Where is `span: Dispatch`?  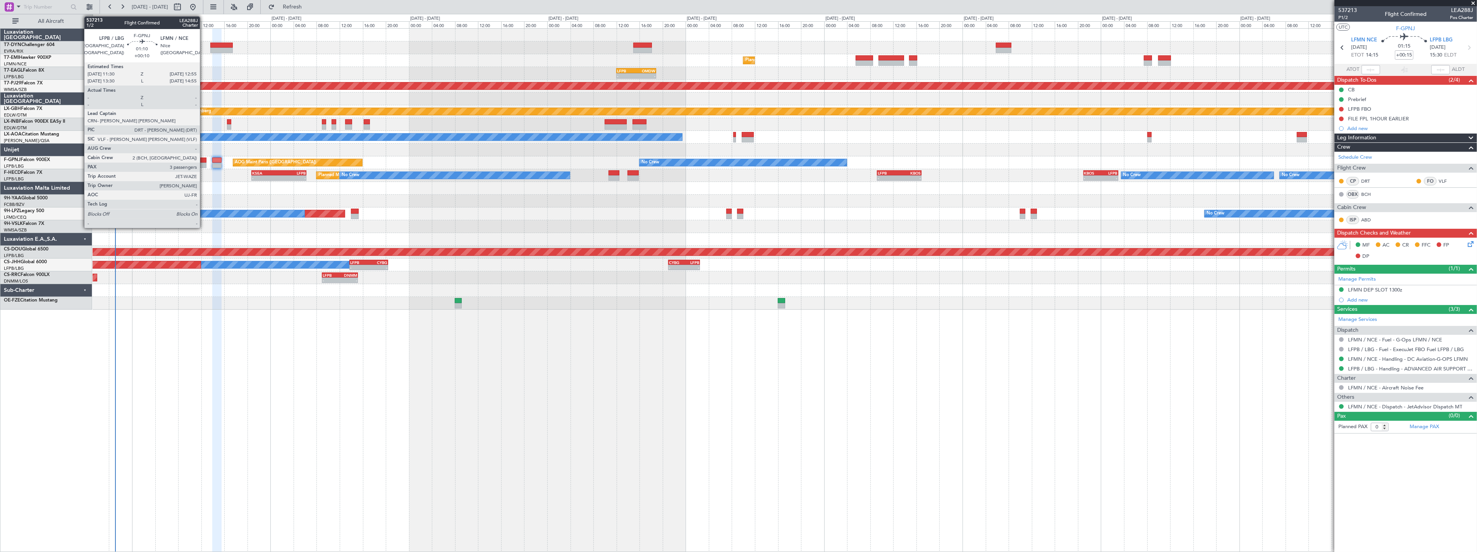 span: Dispatch is located at coordinates (1348, 330).